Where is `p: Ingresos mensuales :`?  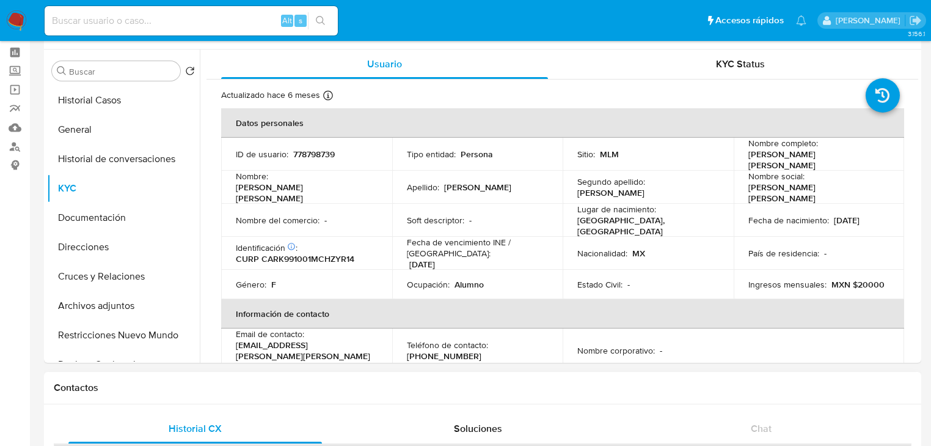
p: Ingresos mensuales : is located at coordinates (788, 284).